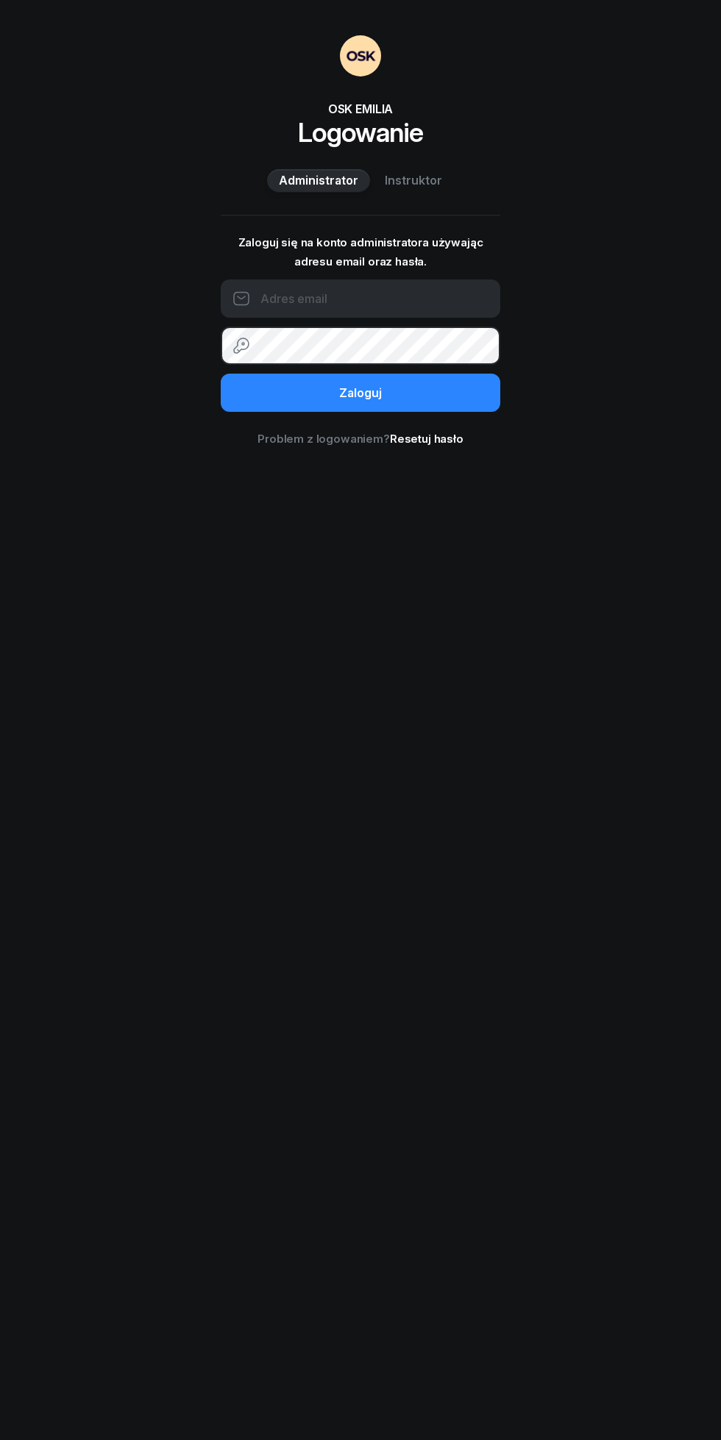 This screenshot has height=1440, width=721. Describe the element at coordinates (413, 181) in the screenshot. I see `button: Instruktor` at that location.